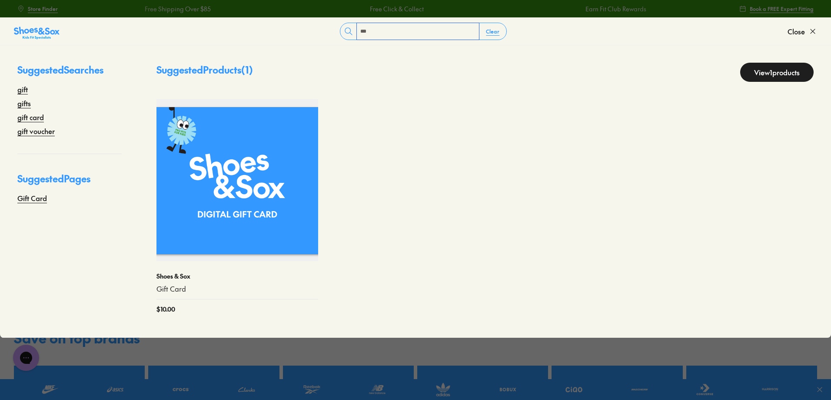  I want to click on a: Free Shipping Over $85, so click(132, 9).